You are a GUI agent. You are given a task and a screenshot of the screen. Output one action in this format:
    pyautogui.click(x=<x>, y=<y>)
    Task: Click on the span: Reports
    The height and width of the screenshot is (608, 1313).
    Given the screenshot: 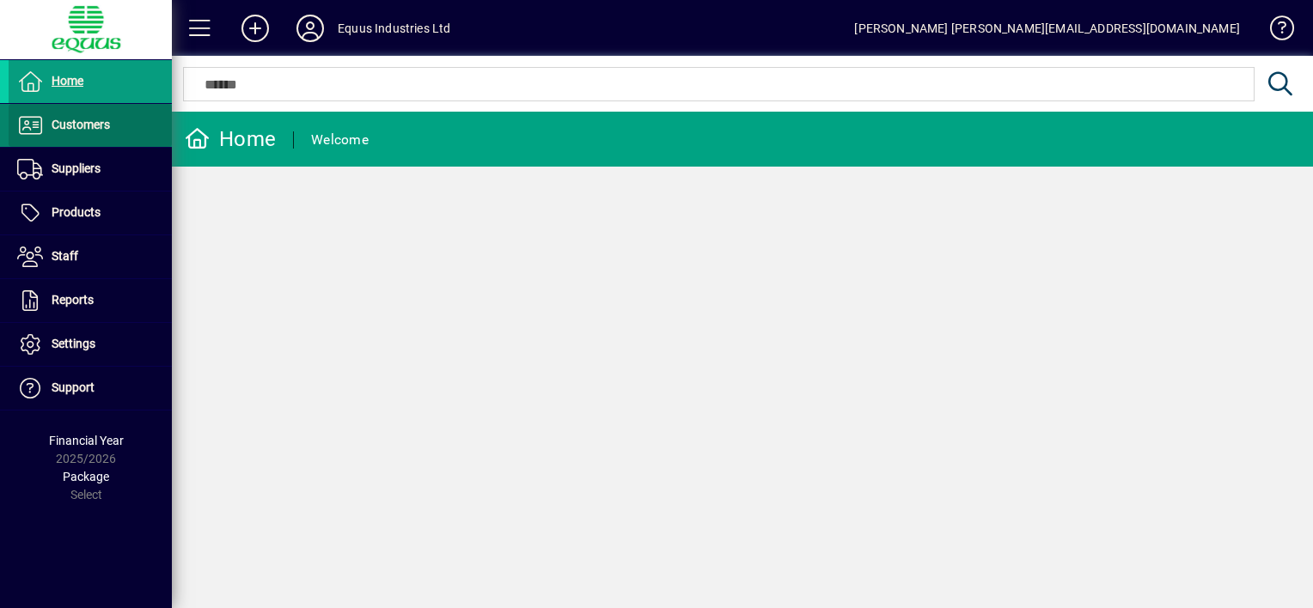 What is the action you would take?
    pyautogui.click(x=72, y=300)
    